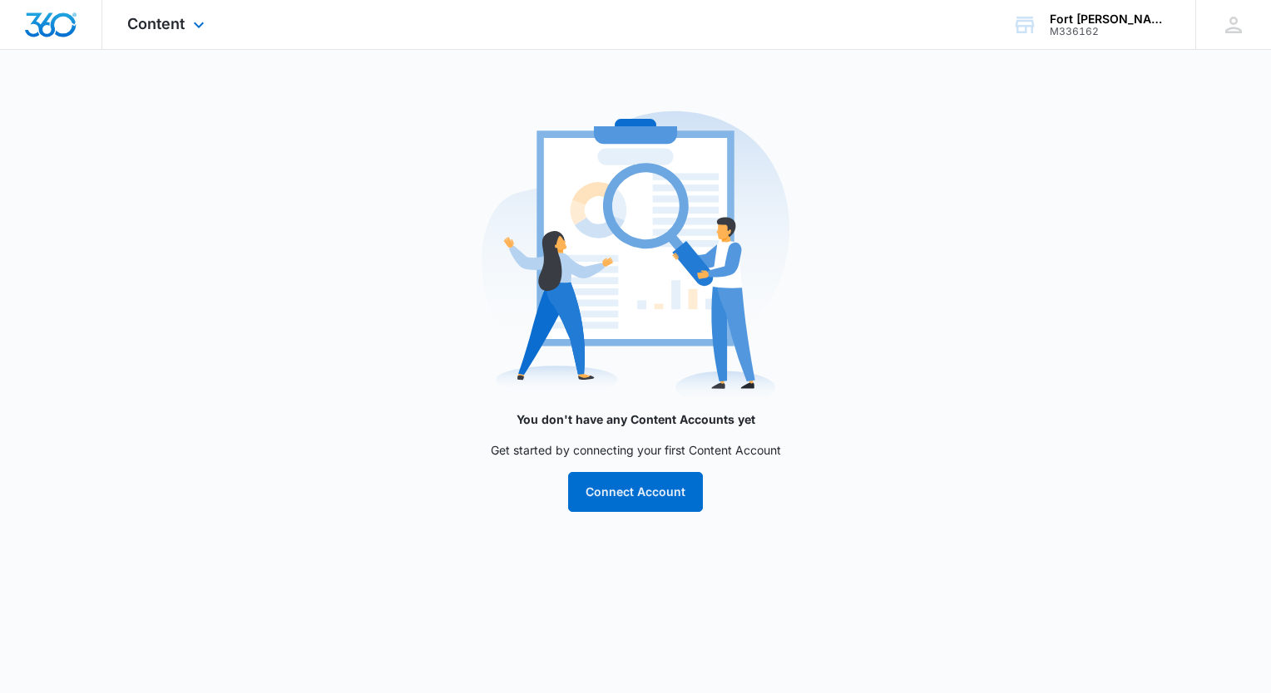  What do you see at coordinates (635, 419) in the screenshot?
I see `p: You don't have any Content Accounts yet` at bounding box center [635, 419].